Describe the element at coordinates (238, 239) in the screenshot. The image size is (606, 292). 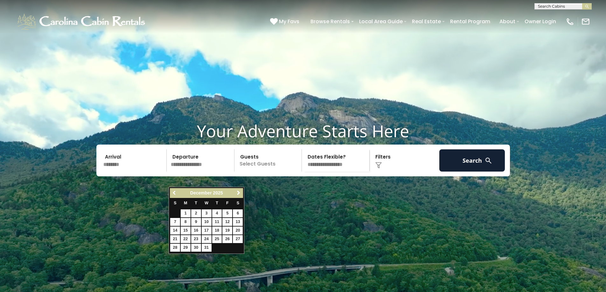
I see `a: 27` at that location.